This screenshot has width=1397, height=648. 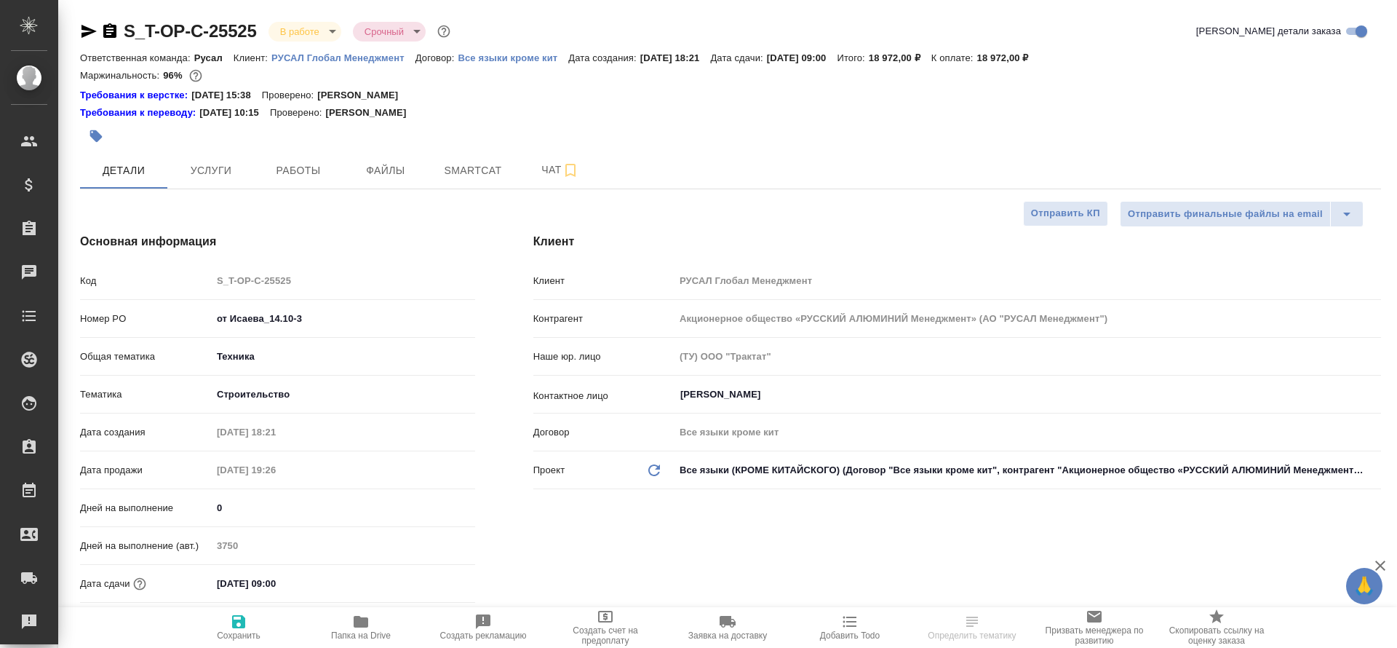 What do you see at coordinates (146, 319) in the screenshot?
I see `p: Номер PO` at bounding box center [146, 319].